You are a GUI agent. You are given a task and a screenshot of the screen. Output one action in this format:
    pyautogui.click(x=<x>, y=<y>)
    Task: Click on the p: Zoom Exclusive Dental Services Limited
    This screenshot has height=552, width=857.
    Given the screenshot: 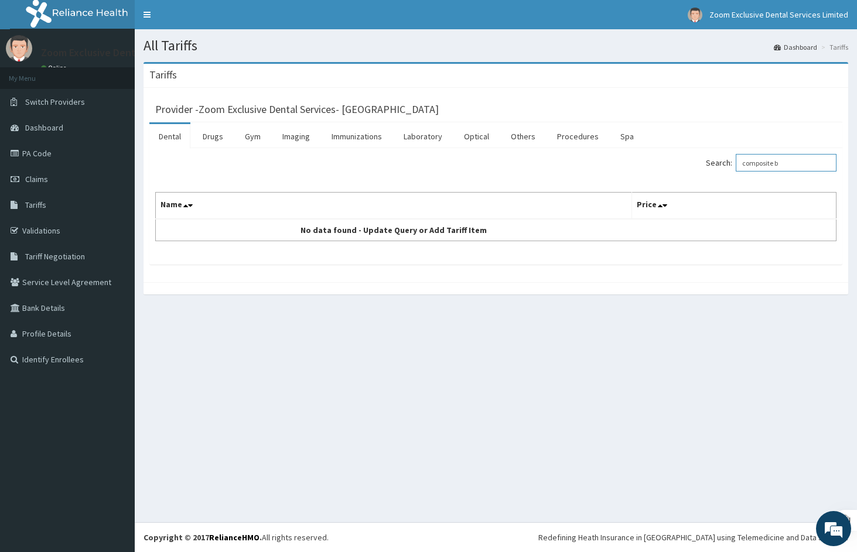 What is the action you would take?
    pyautogui.click(x=131, y=53)
    